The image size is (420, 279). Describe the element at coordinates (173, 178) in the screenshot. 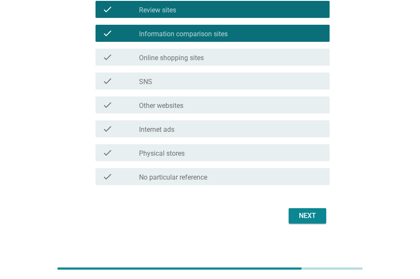

I see `label: No particular reference` at that location.